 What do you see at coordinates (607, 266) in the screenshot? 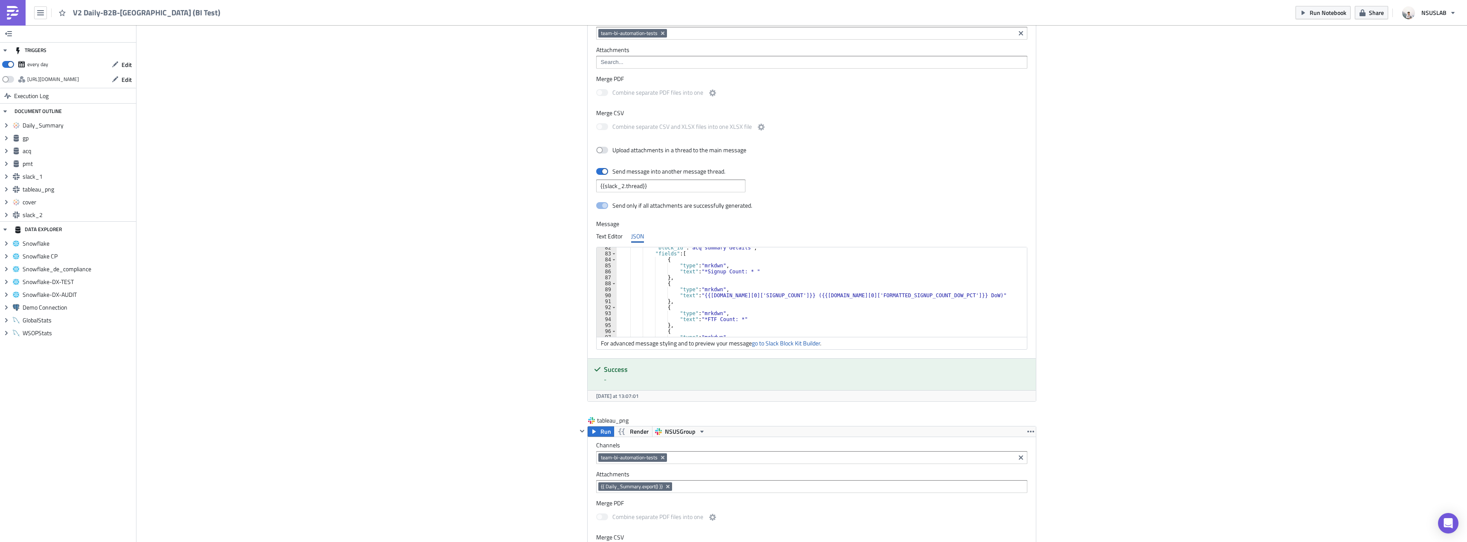
I see `div: 85` at bounding box center [607, 266].